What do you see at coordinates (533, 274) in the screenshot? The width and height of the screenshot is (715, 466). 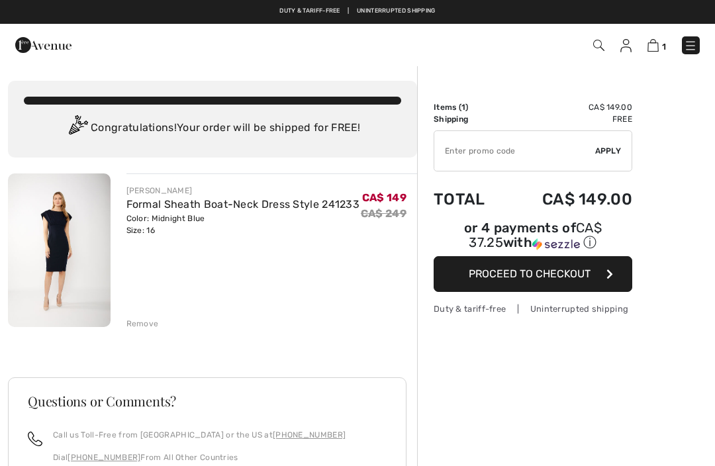 I see `button: Proceed to Checkout` at bounding box center [533, 274].